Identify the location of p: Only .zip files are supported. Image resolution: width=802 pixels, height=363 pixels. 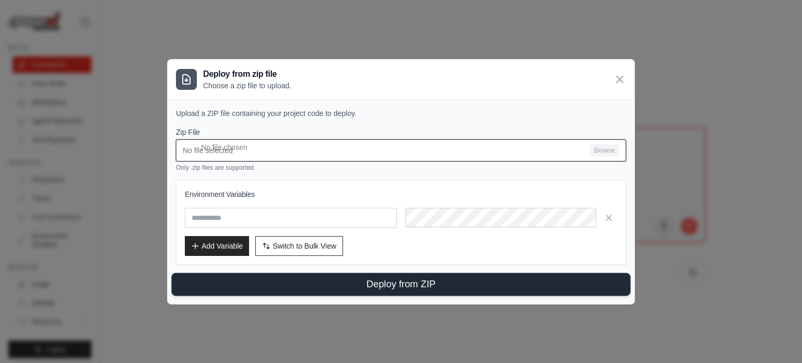
(401, 168).